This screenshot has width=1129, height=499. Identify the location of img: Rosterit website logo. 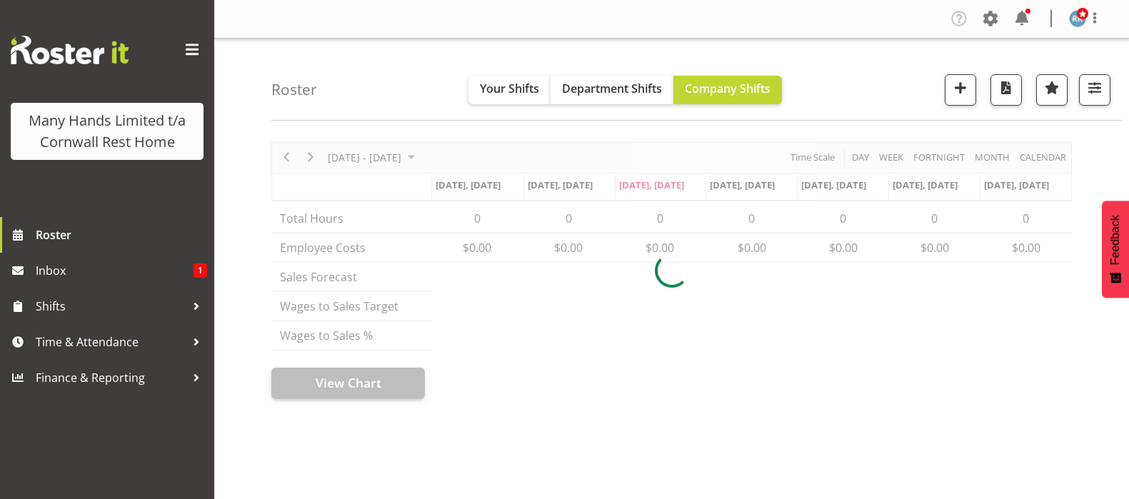
(69, 50).